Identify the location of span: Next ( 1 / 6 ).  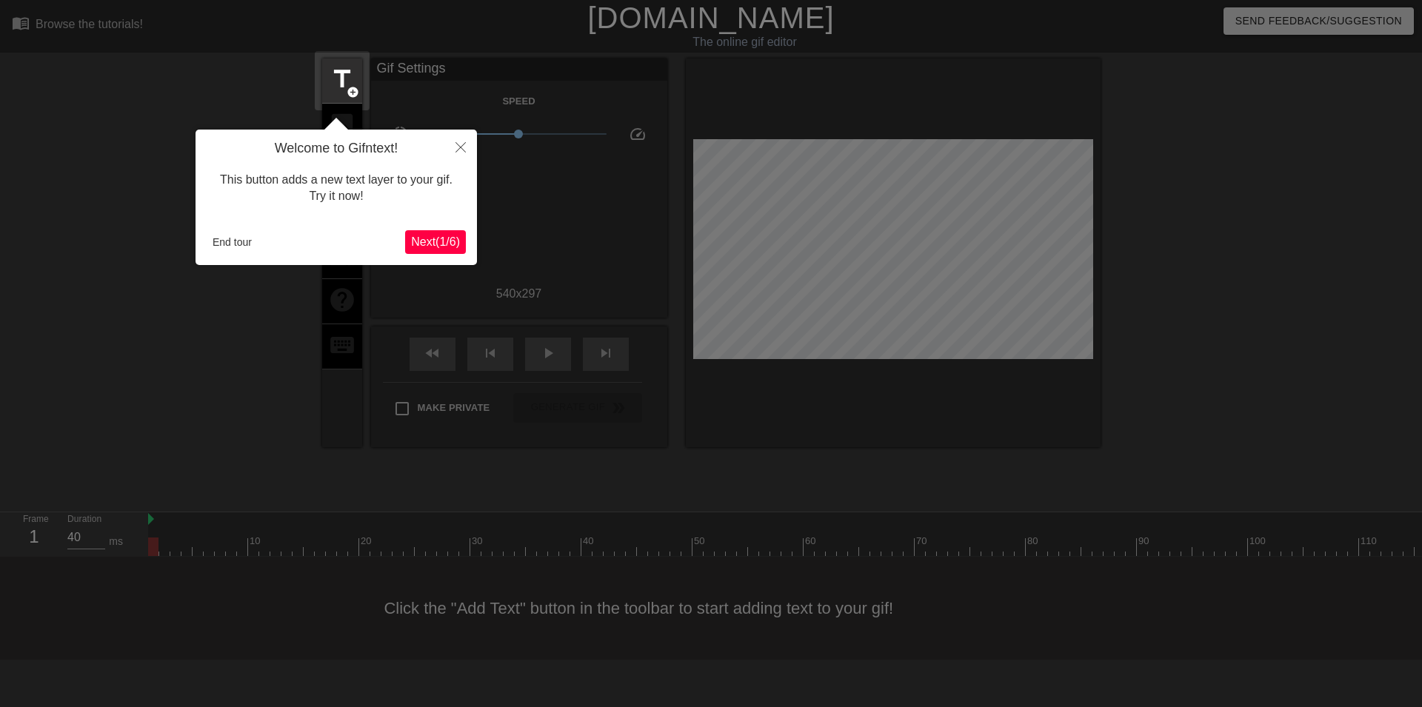
(435, 241).